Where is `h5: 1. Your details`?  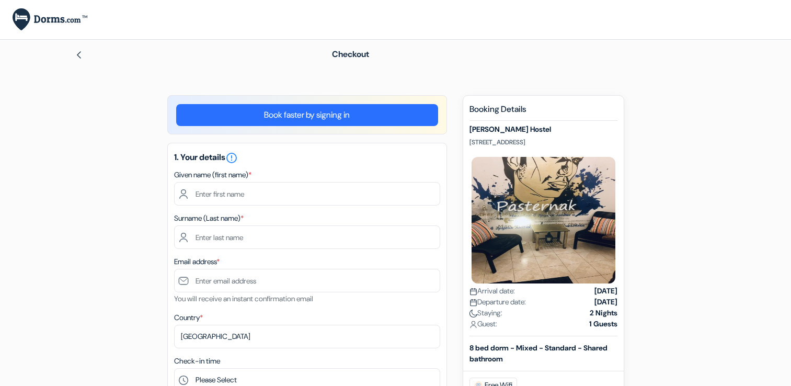
h5: 1. Your details is located at coordinates (307, 158).